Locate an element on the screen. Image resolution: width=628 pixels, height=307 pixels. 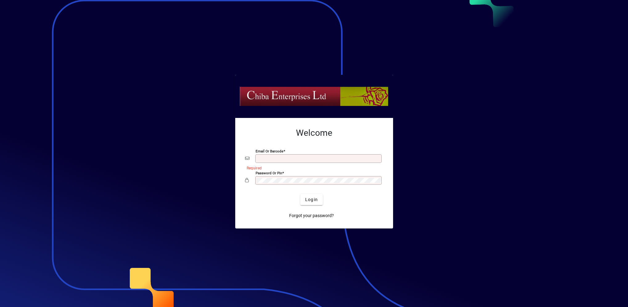
h2: Welcome is located at coordinates (314, 133).